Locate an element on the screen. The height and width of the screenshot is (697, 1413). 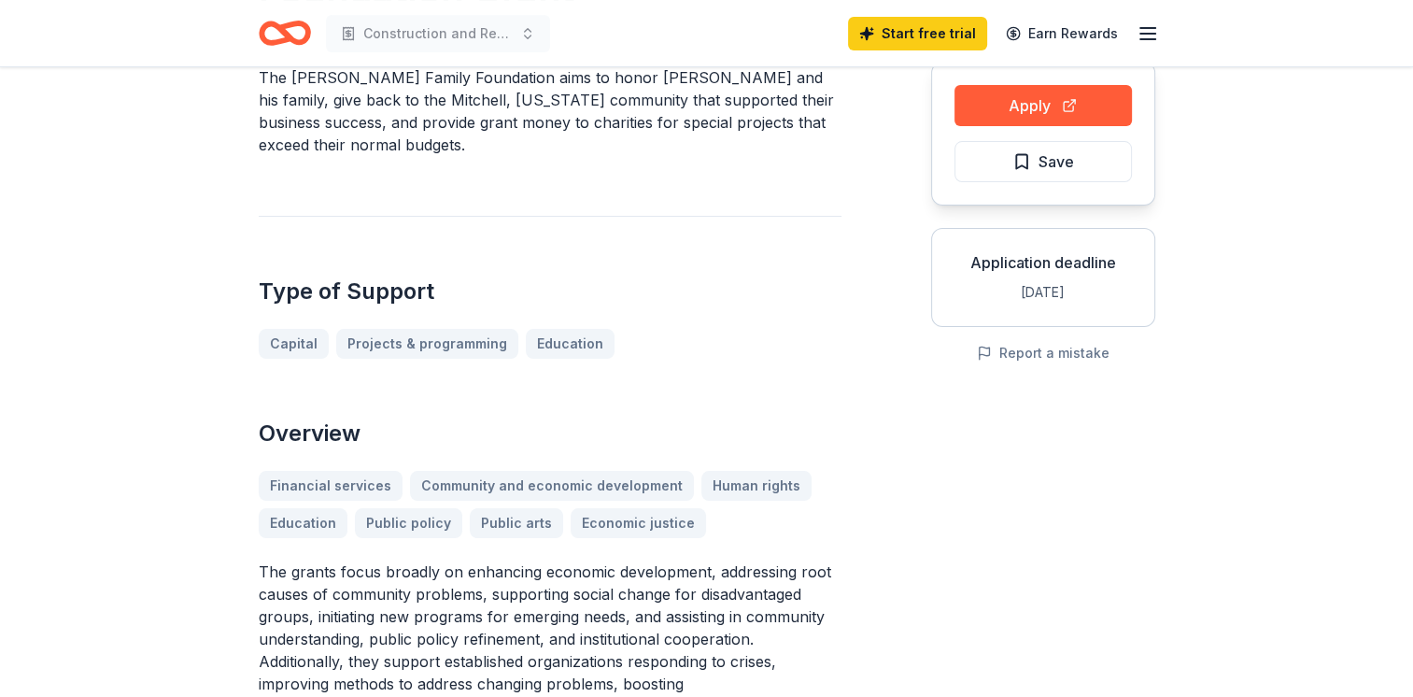
a: Capital is located at coordinates (293, 344).